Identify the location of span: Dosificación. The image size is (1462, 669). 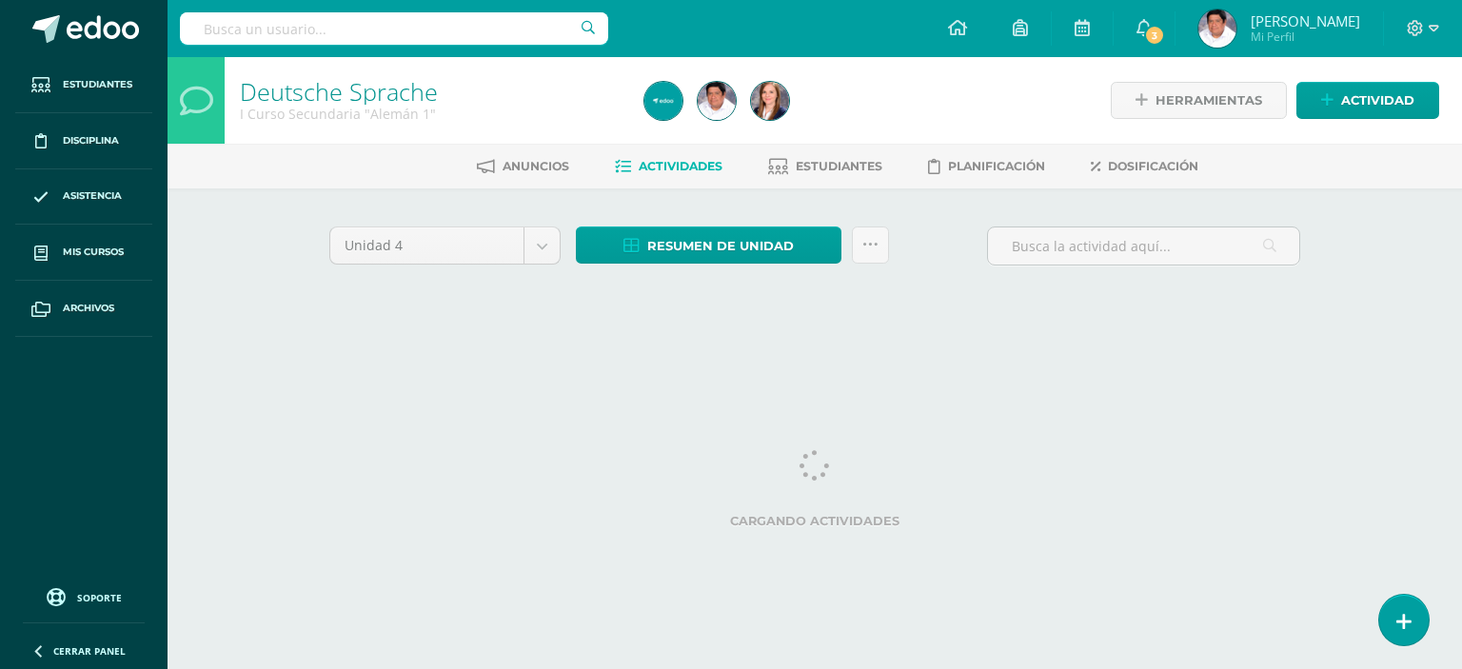
(1152, 166).